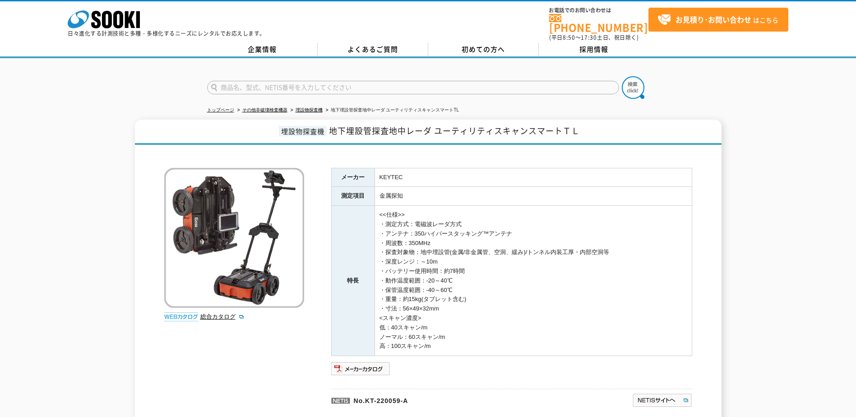  What do you see at coordinates (353, 281) in the screenshot?
I see `th: 特長` at bounding box center [353, 281].